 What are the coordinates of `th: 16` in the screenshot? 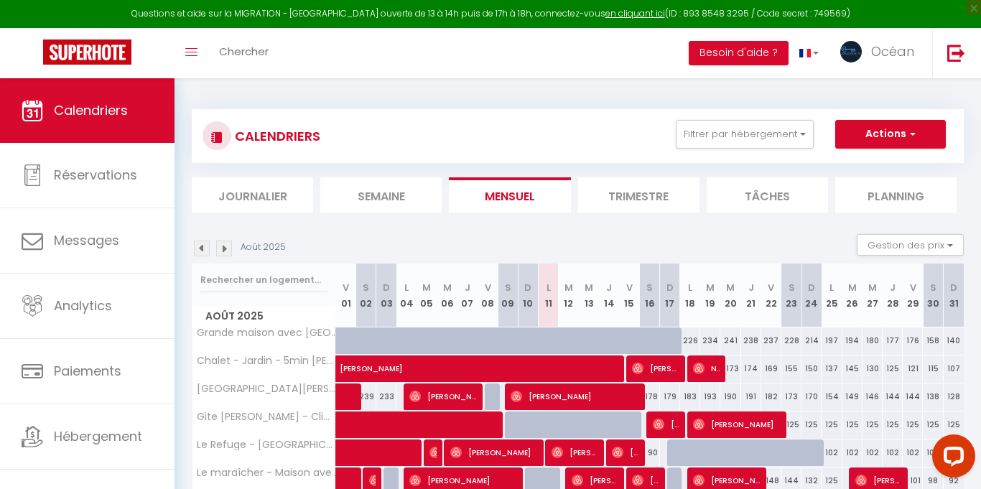 It's located at (650, 295).